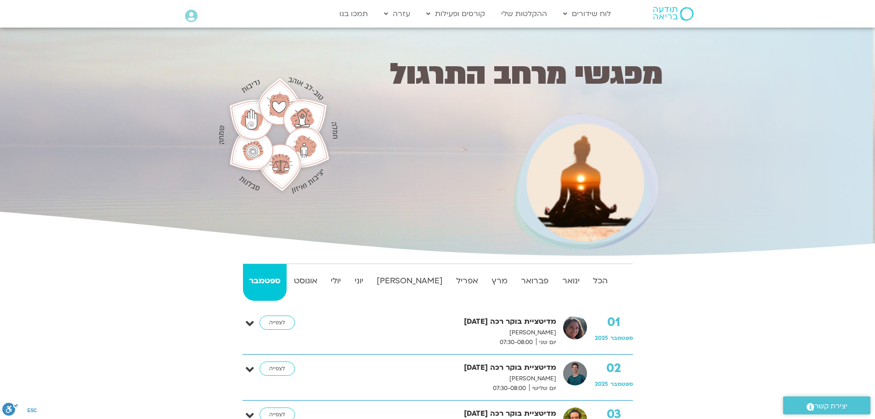 The image size is (875, 419). Describe the element at coordinates (535, 282) in the screenshot. I see `a: פברואר` at that location.